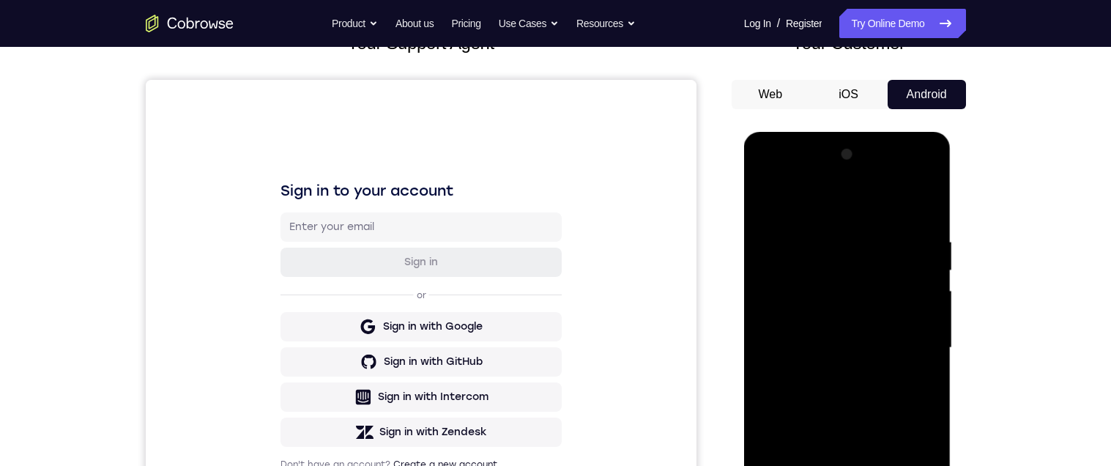  What do you see at coordinates (757, 23) in the screenshot?
I see `a: Log In` at bounding box center [757, 23].